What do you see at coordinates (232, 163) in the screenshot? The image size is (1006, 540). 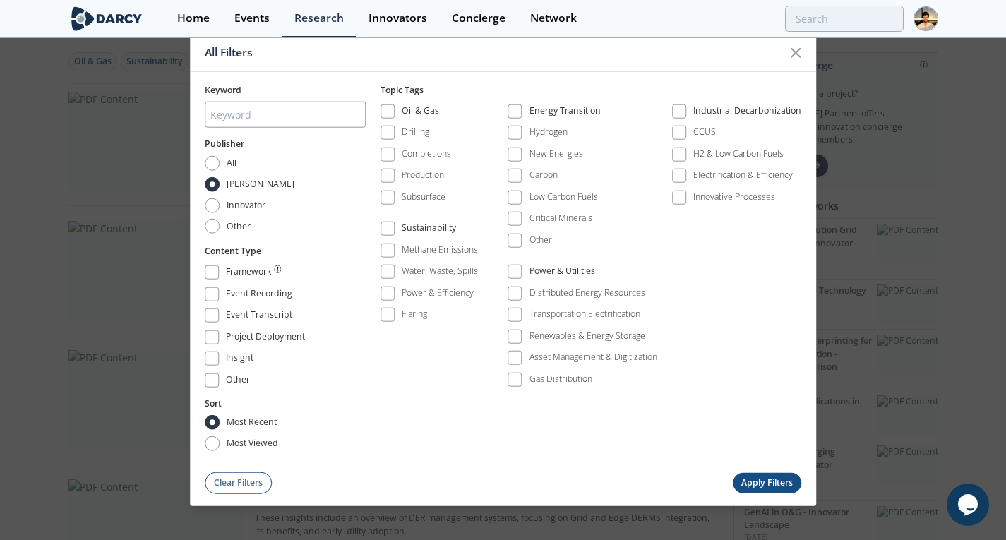 I see `span: All` at bounding box center [232, 163].